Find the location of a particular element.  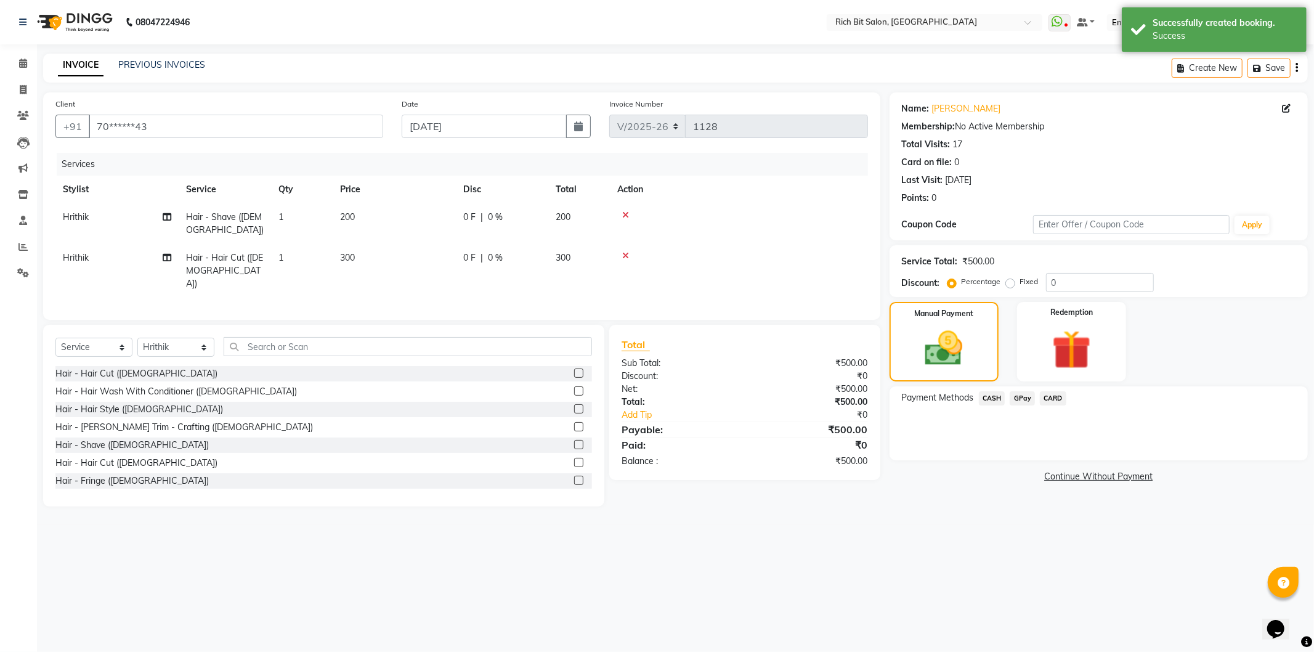

th: Total is located at coordinates (579, 189).